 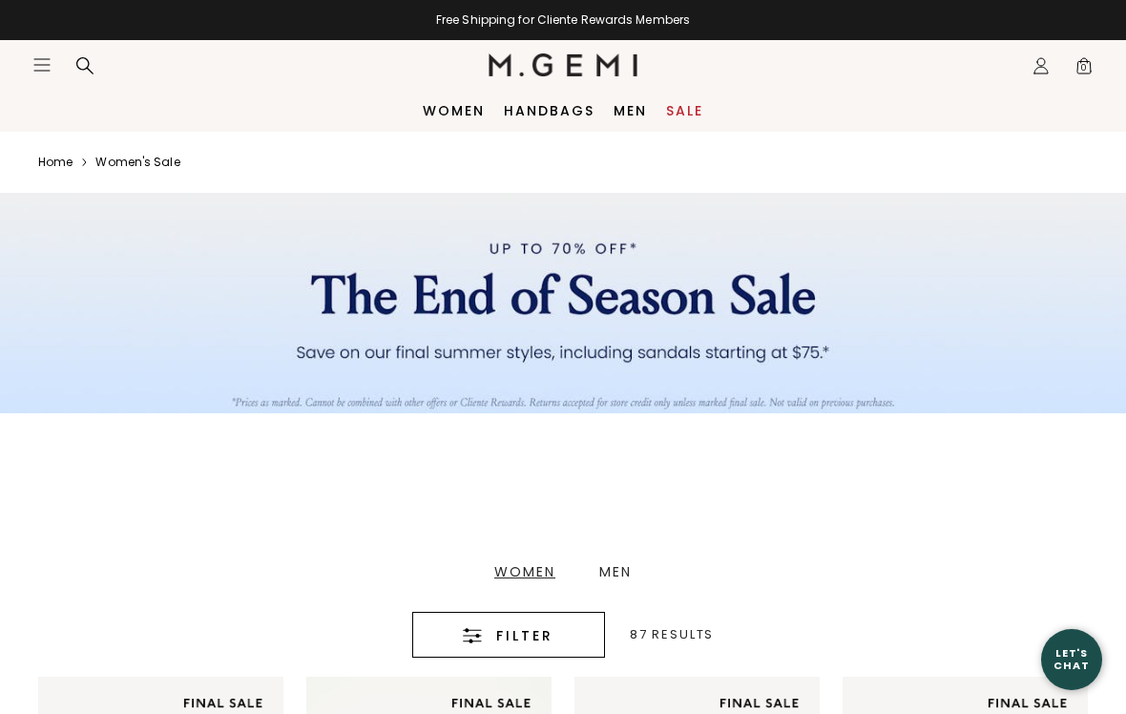 What do you see at coordinates (616, 572) in the screenshot?
I see `div: Men` at bounding box center [616, 572].